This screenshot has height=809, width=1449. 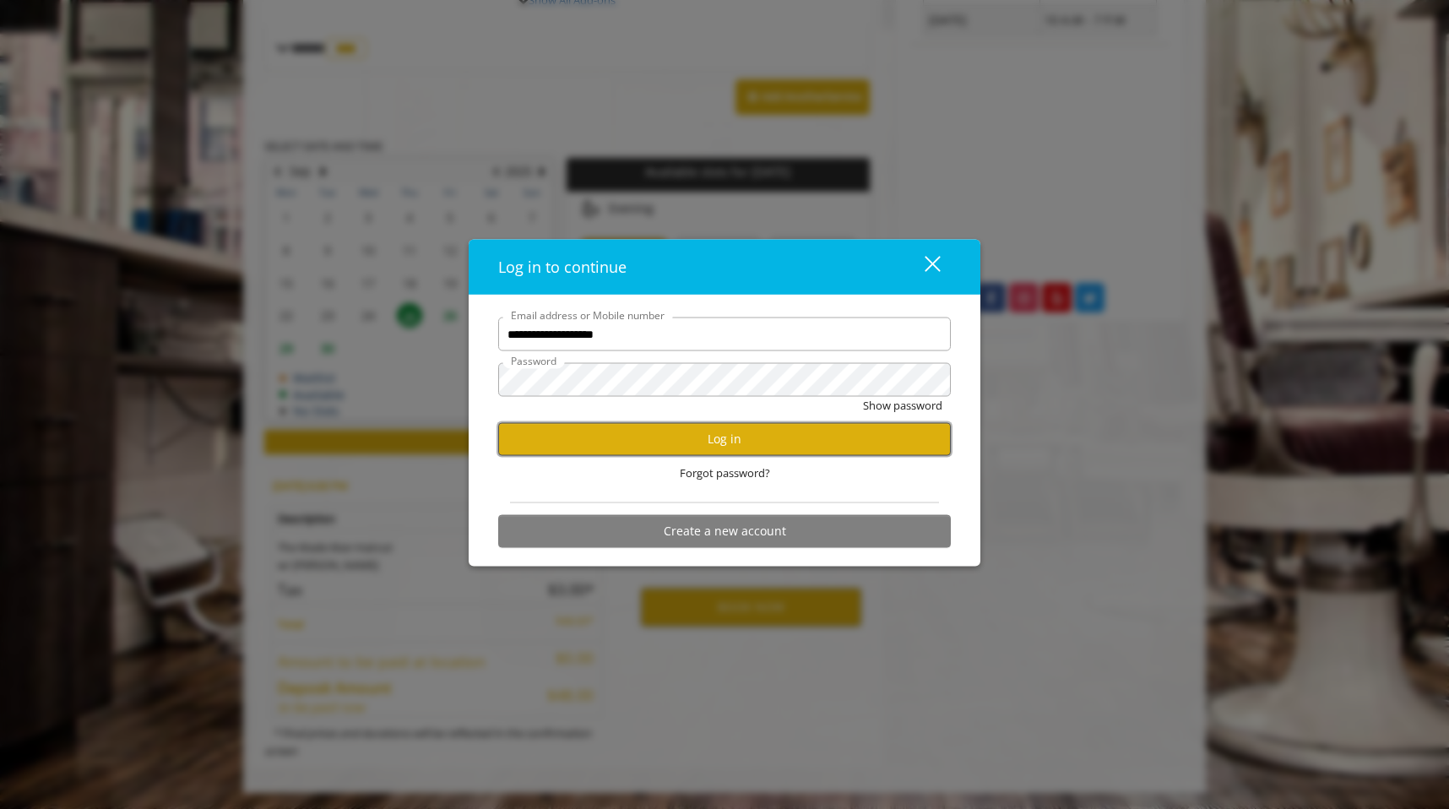 I want to click on div: close dialog, so click(x=922, y=267).